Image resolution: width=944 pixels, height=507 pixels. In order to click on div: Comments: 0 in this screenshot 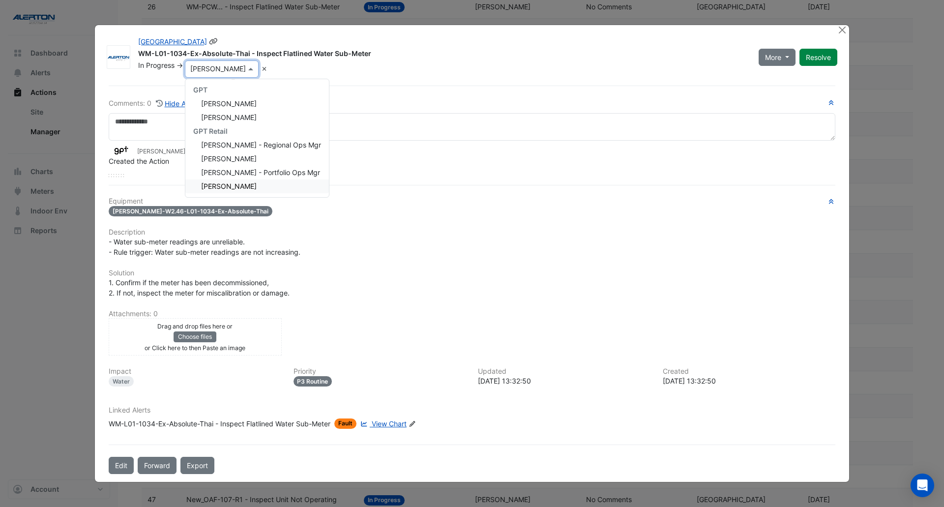, I will do `click(157, 103)`.